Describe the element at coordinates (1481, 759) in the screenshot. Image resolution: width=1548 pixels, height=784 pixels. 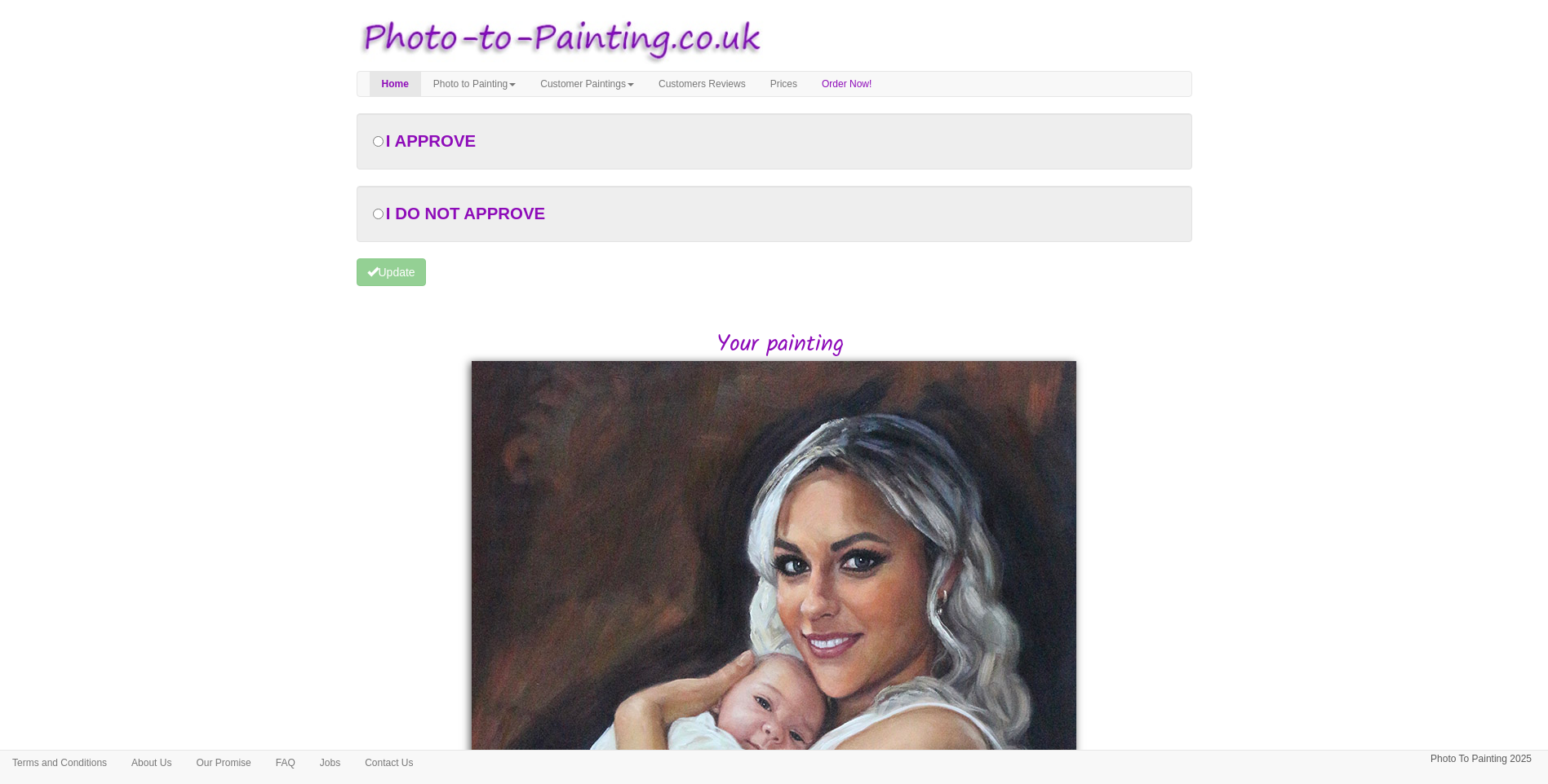
I see `p: Photo To Painting 2025` at that location.